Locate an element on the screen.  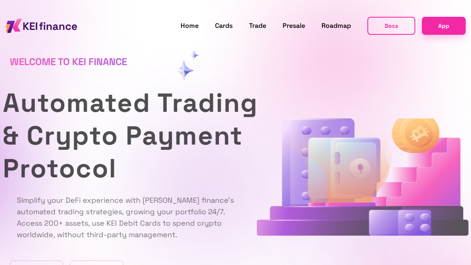
a: App is located at coordinates (444, 25).